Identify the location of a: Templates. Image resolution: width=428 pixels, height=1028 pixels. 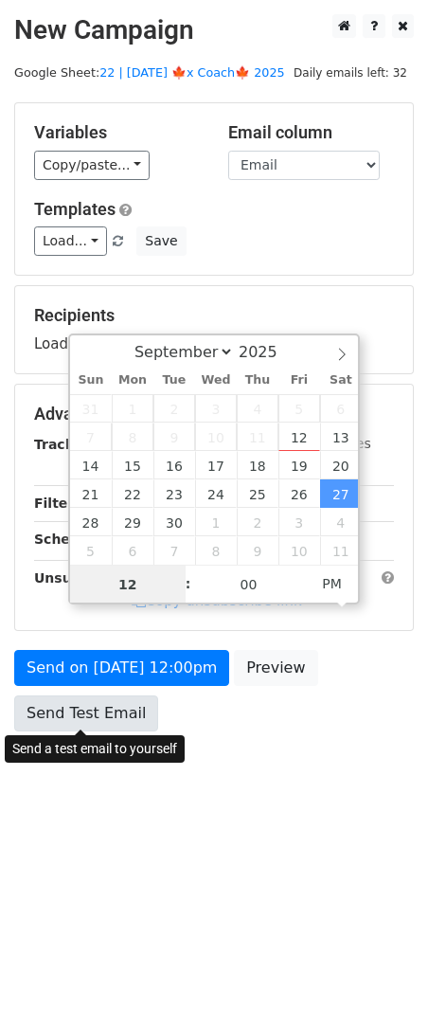
(75, 208).